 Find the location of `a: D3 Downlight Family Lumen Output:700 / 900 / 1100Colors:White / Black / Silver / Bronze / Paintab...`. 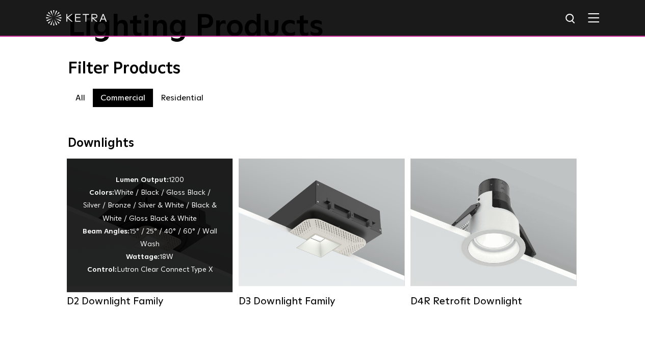

a: D3 Downlight Family Lumen Output:700 / 900 / 1100Colors:White / Black / Silver / Bronze / Paintab... is located at coordinates (321, 233).